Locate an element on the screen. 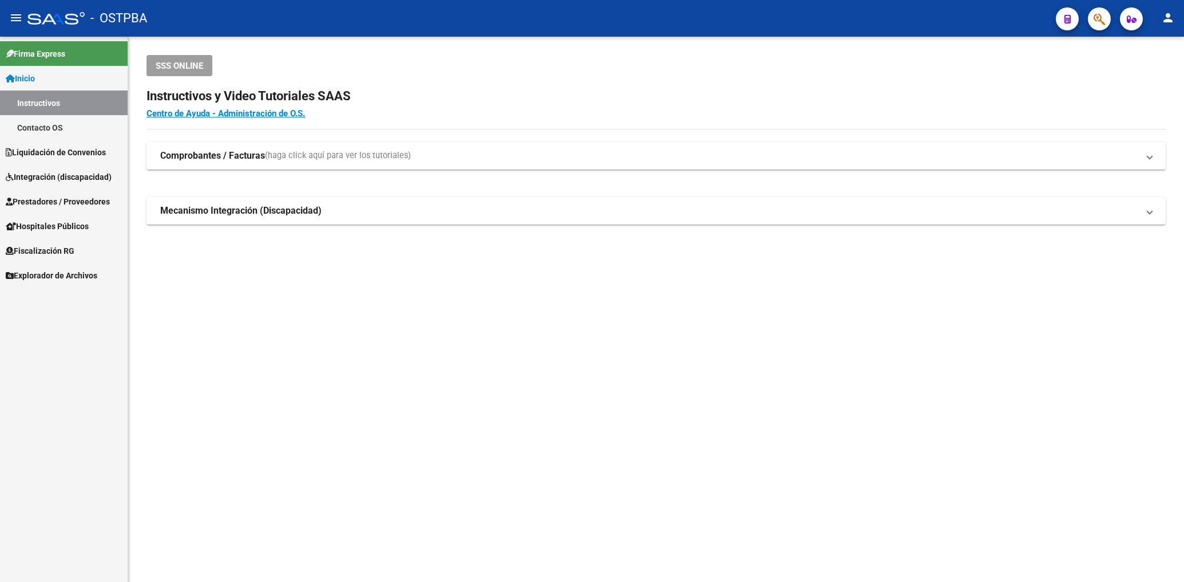  mat-expansion-panel-header: Comprobantes / Facturas(haga click aquí para ver los tutoriales) is located at coordinates (656, 156).